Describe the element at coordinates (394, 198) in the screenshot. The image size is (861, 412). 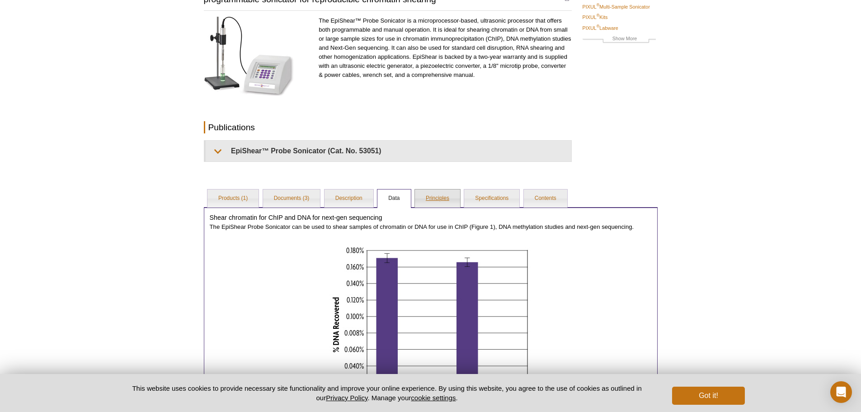
I see `a: Data` at that location.